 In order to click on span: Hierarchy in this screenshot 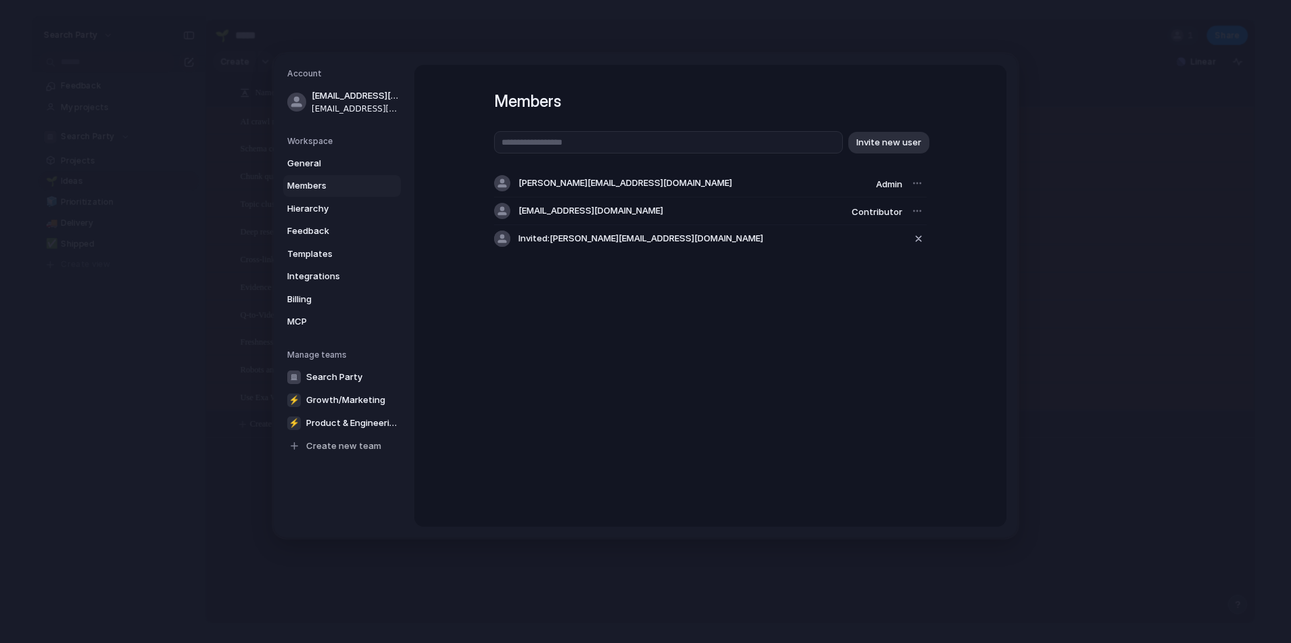, I will do `click(330, 208)`.